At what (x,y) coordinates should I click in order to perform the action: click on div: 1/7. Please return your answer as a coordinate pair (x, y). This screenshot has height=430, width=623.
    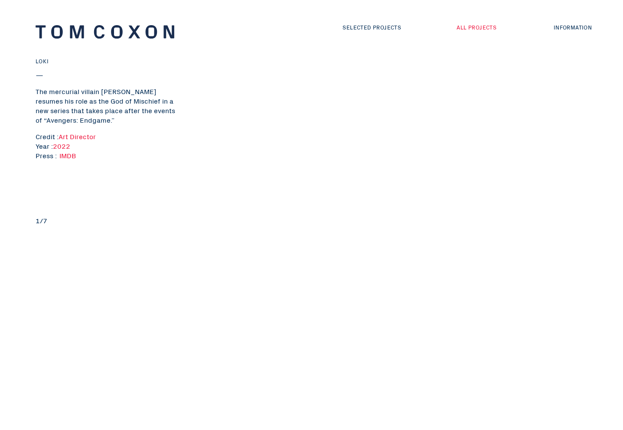
    Looking at the image, I should click on (109, 220).